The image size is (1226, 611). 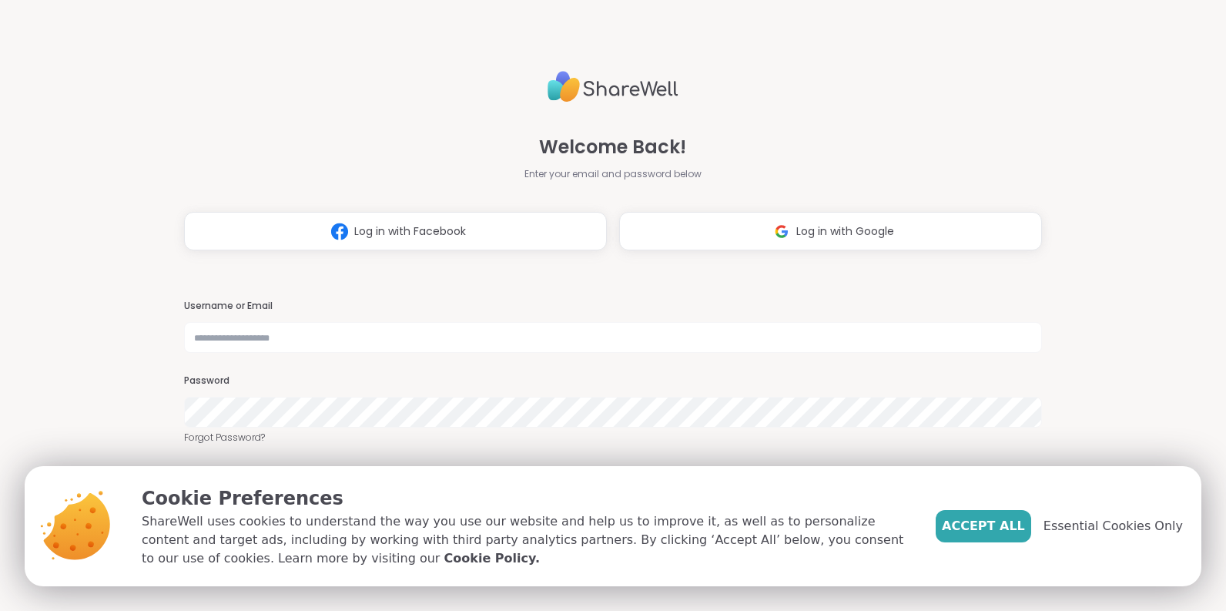 I want to click on button: Log in with Facebook, so click(x=395, y=231).